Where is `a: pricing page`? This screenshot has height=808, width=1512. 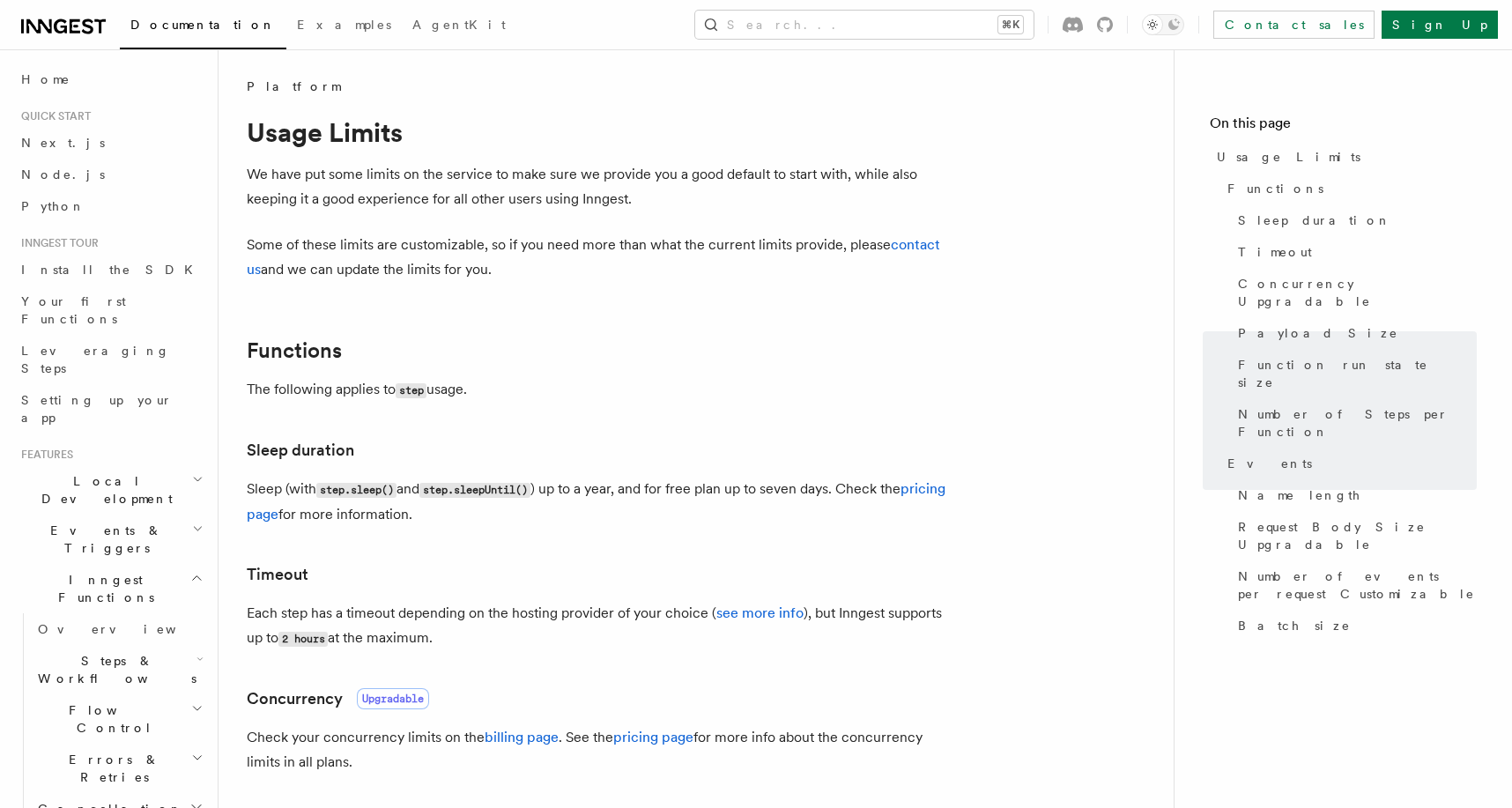
a: pricing page is located at coordinates (653, 736).